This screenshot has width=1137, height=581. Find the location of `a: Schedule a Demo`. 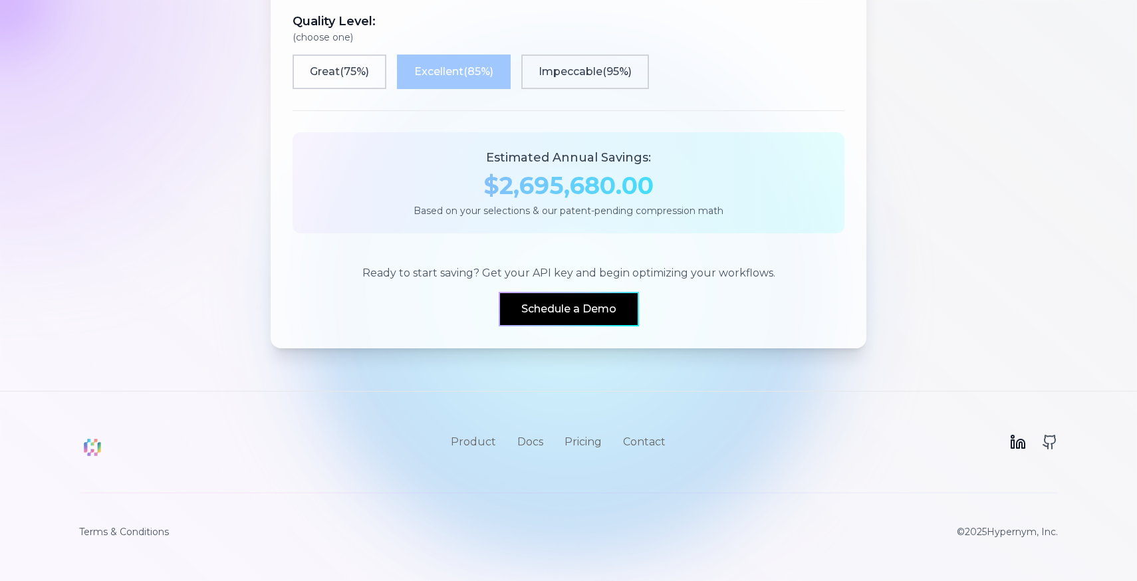

a: Schedule a Demo is located at coordinates (569, 309).